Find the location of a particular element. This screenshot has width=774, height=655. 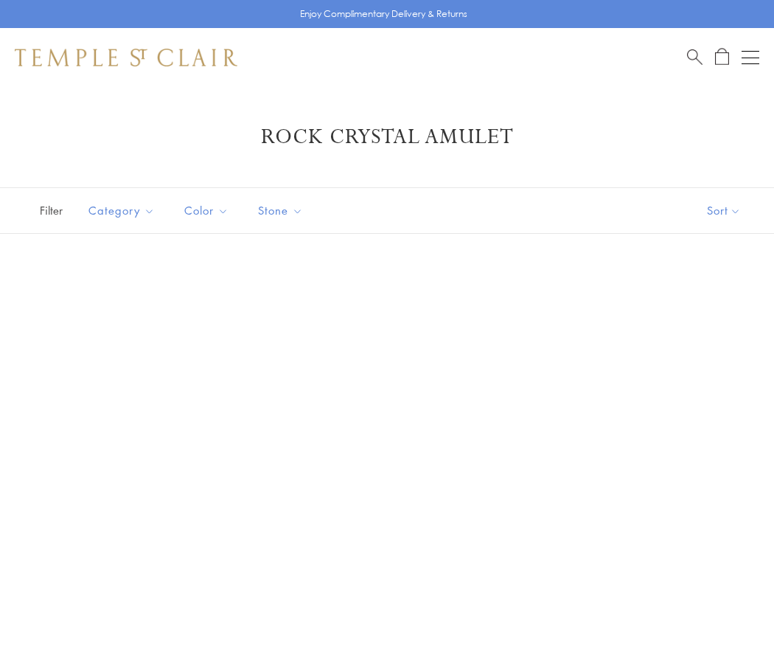

span: Color is located at coordinates (208, 210).